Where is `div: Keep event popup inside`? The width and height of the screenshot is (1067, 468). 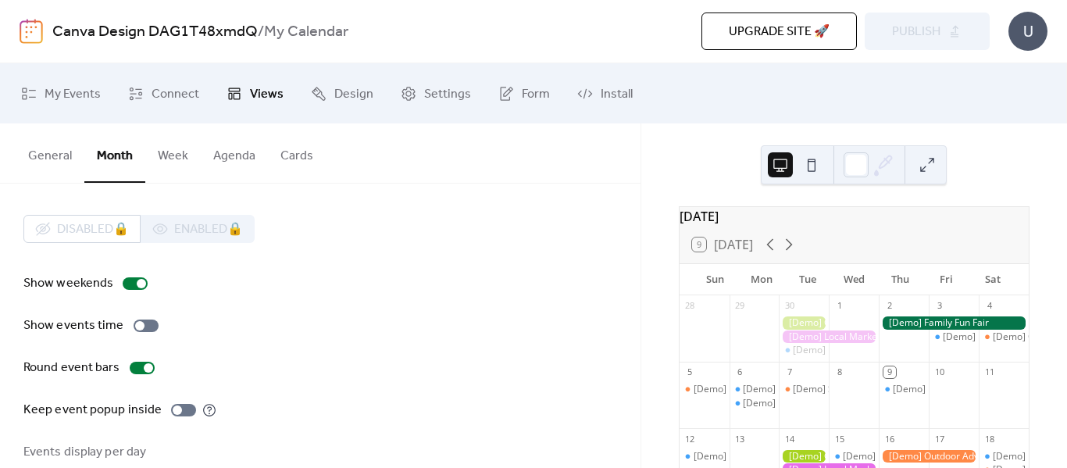 div: Keep event popup inside is located at coordinates (92, 410).